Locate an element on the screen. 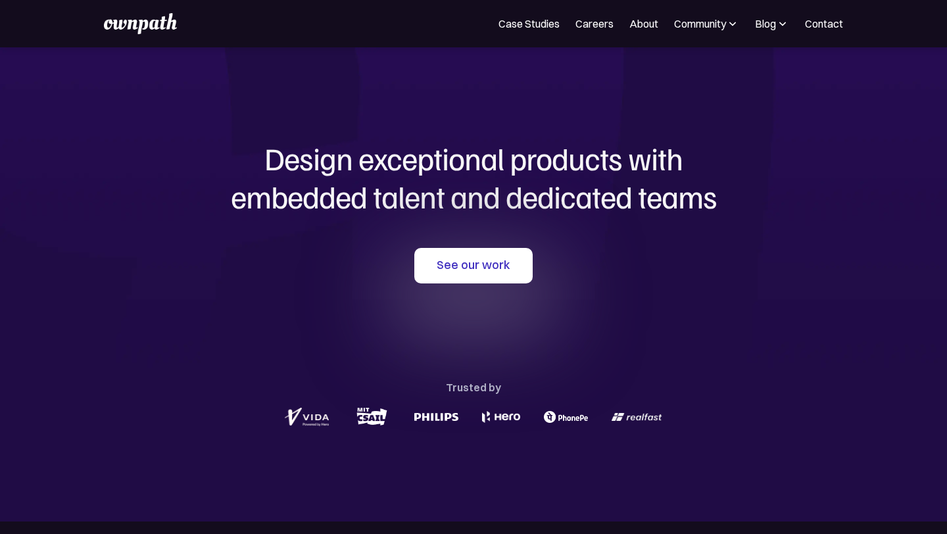 This screenshot has height=534, width=947. a: Contact is located at coordinates (824, 24).